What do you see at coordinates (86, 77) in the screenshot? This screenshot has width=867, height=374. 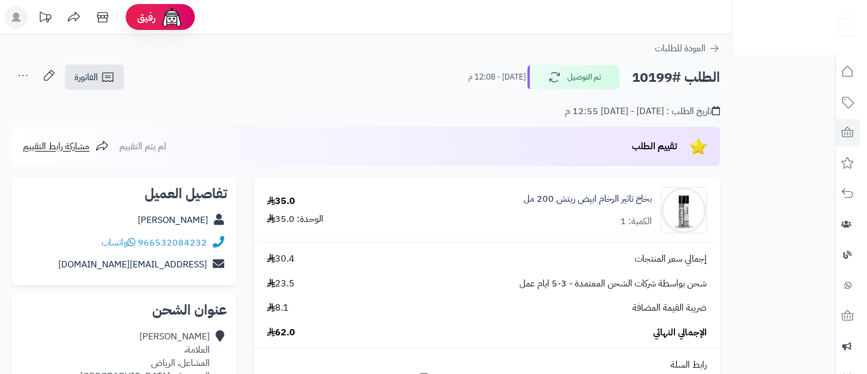 I see `span: الفاتورة` at bounding box center [86, 77].